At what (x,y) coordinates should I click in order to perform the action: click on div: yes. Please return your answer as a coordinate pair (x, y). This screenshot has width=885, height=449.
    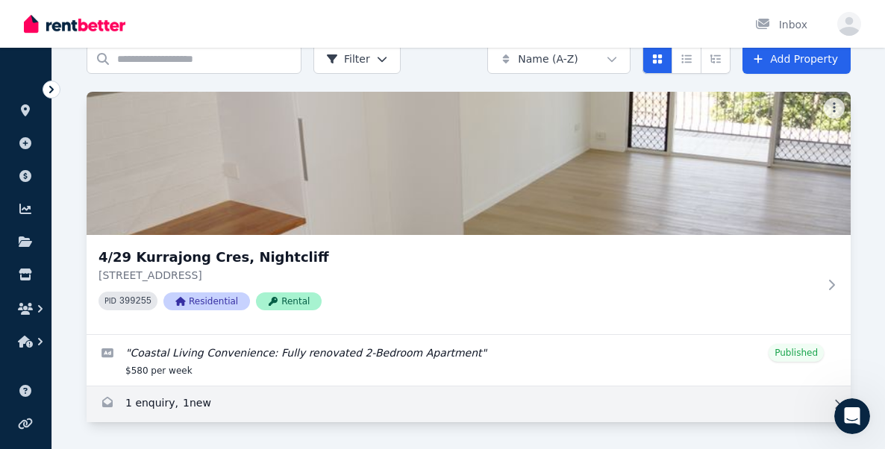
    Looking at the image, I should click on (266, 75).